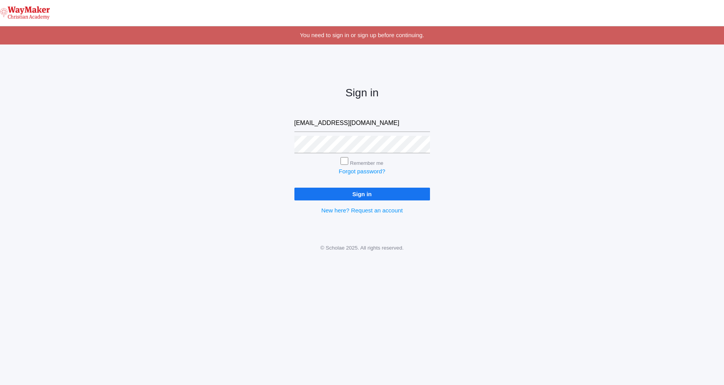  I want to click on a: Forgot password?, so click(362, 171).